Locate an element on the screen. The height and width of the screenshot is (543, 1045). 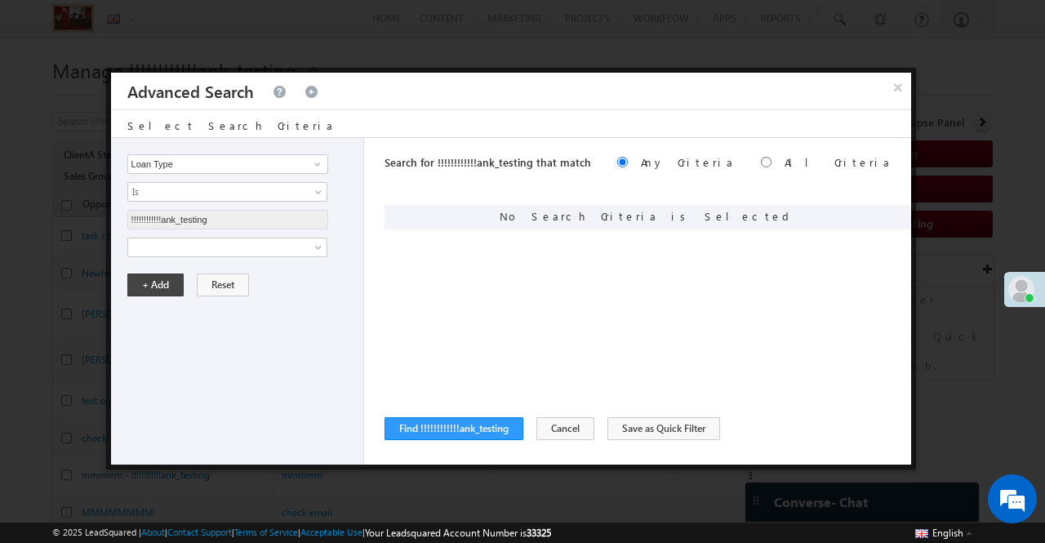
label: Any Criteria is located at coordinates (687, 162).